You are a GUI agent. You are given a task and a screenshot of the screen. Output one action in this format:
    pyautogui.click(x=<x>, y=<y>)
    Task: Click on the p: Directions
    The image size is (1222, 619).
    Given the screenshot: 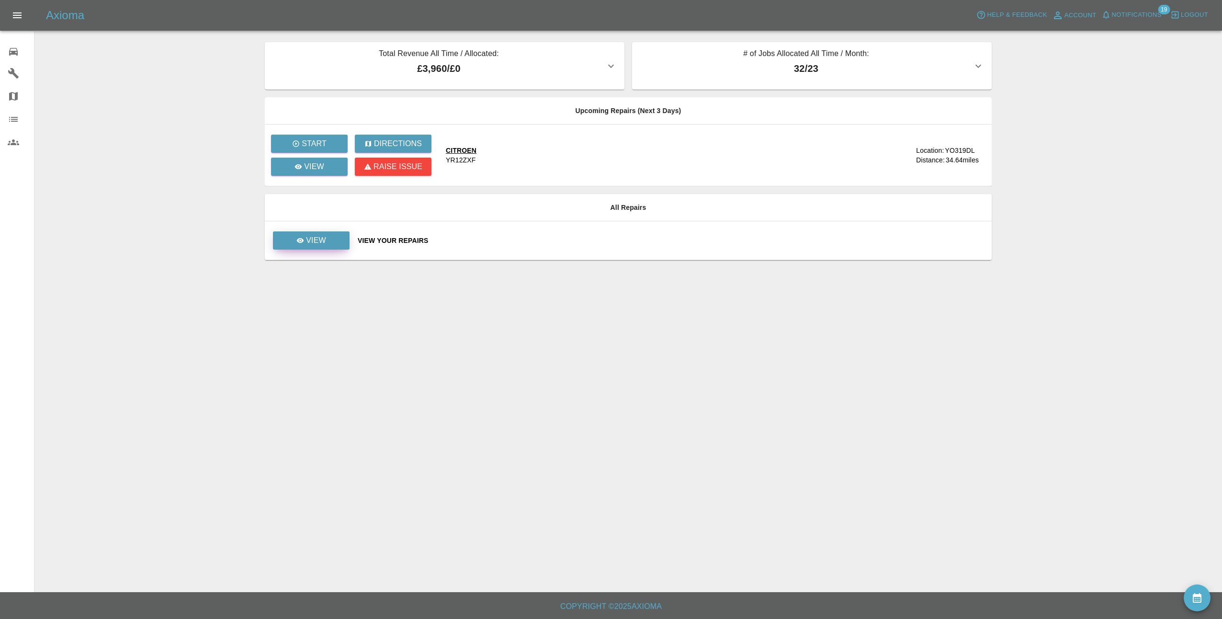 What is the action you would take?
    pyautogui.click(x=398, y=144)
    